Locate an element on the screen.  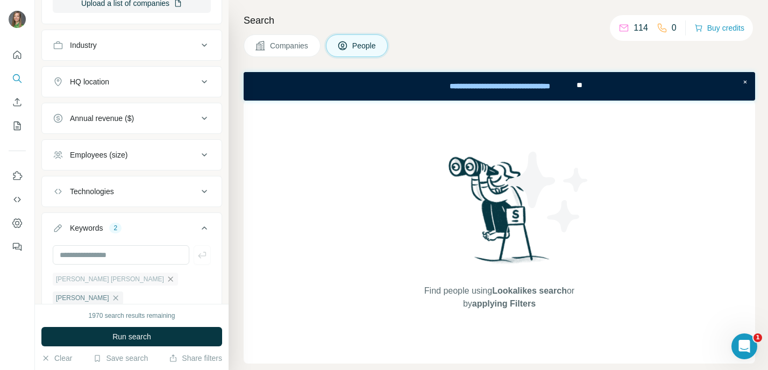
div: Upgrade plan for full access to Surfe is located at coordinates (256, 14).